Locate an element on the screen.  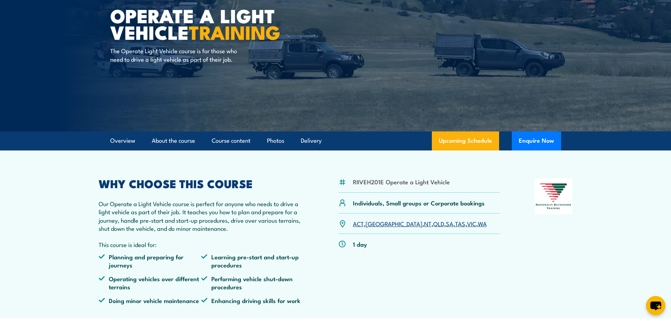
a: VIC is located at coordinates (472, 223).